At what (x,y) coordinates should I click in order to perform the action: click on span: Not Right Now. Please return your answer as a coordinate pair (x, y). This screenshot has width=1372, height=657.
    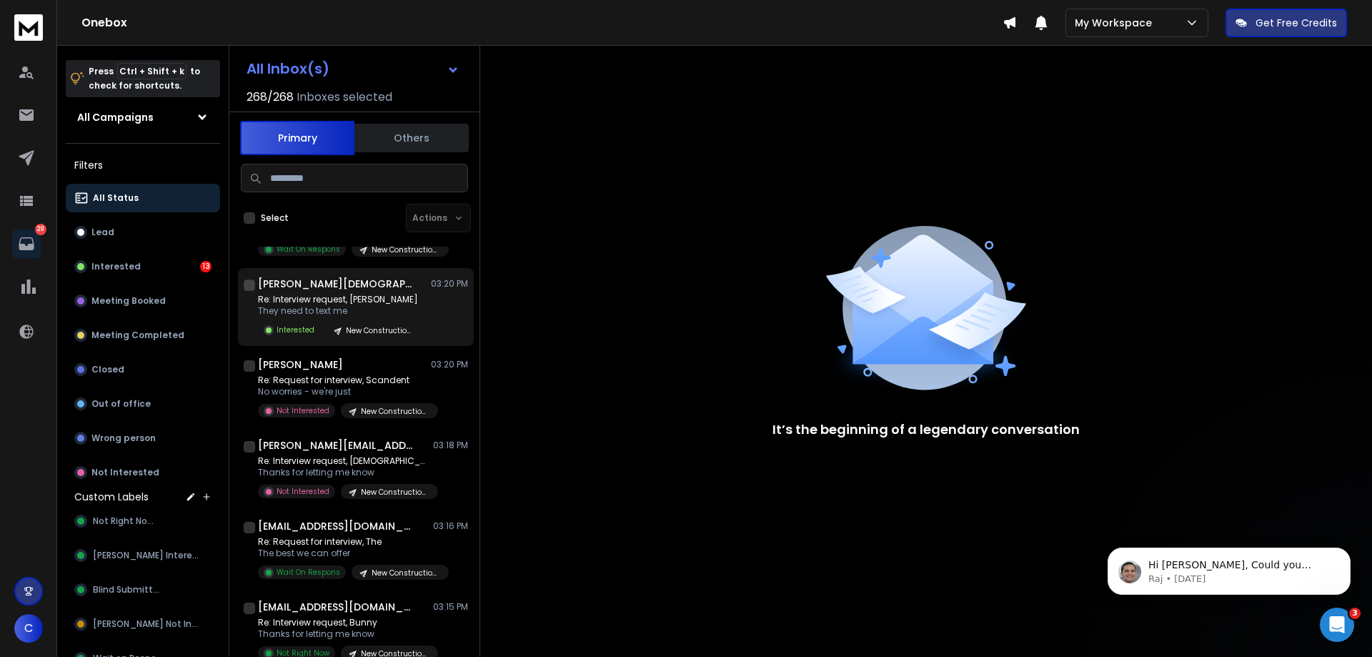
    Looking at the image, I should click on (124, 521).